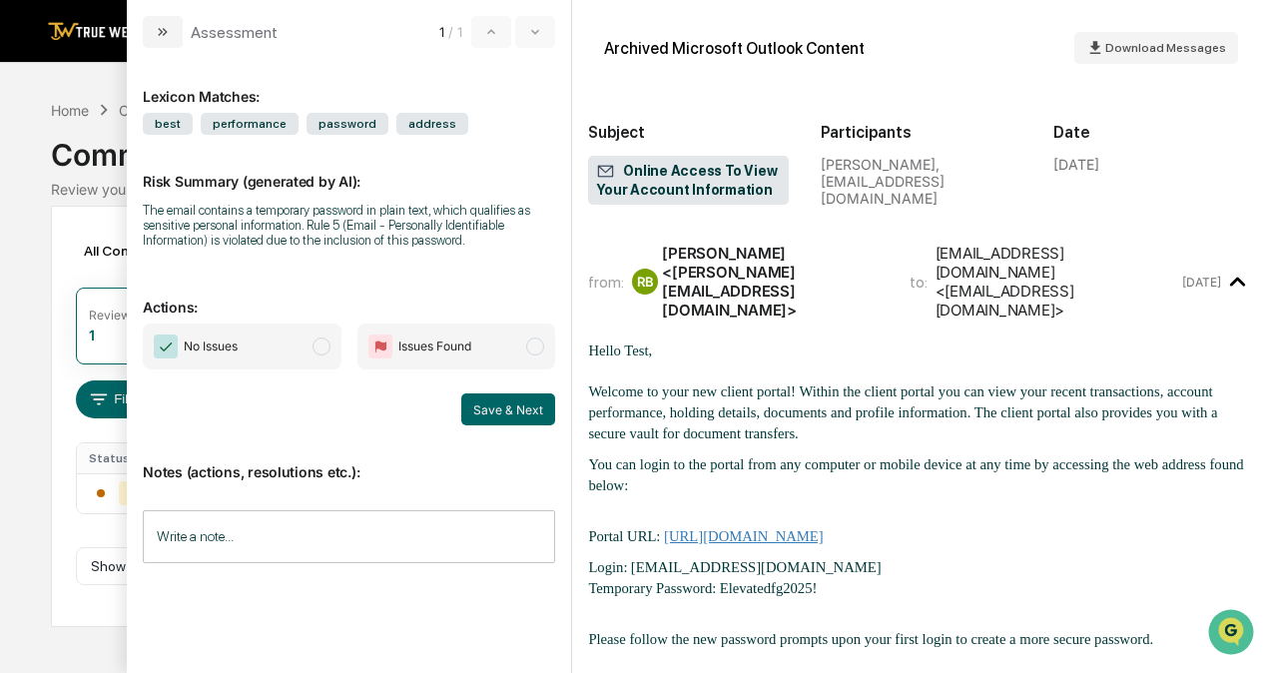 The image size is (1270, 673). What do you see at coordinates (220, 345) in the screenshot?
I see `span: Pylon` at bounding box center [220, 345].